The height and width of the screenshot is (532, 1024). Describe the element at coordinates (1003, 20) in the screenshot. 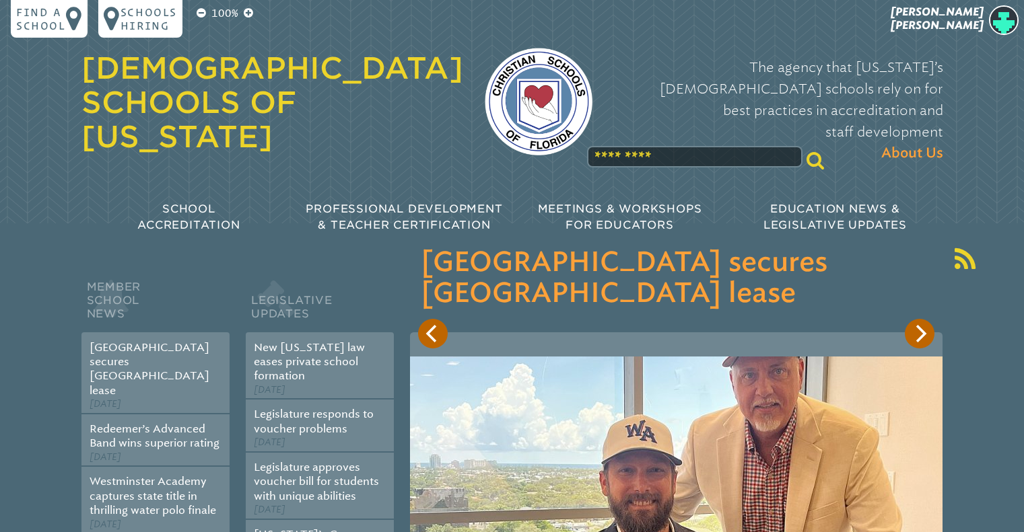

I see `img: 70e788d801e2f5d8a5b56575c2083110` at that location.